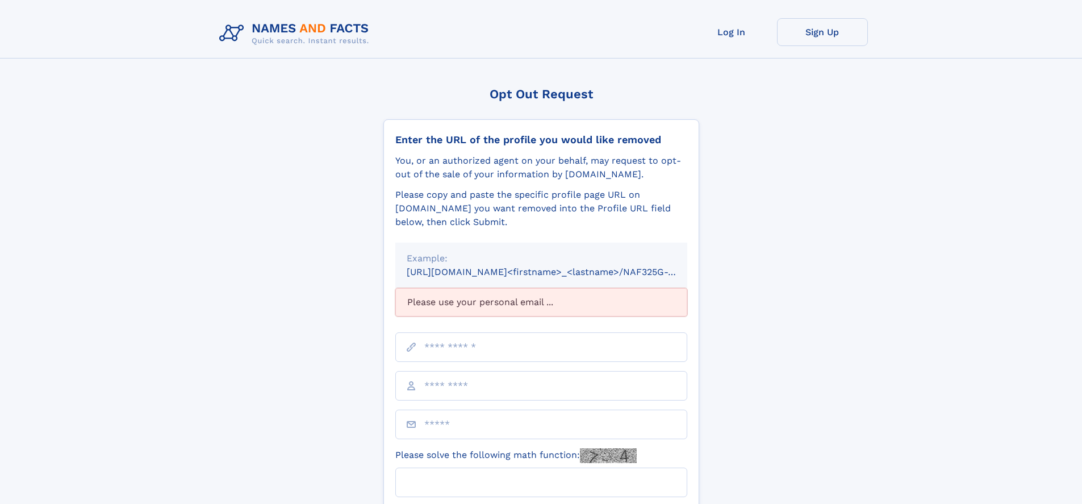 The width and height of the screenshot is (1082, 504). What do you see at coordinates (541, 302) in the screenshot?
I see `div: Please use your personal email ...` at bounding box center [541, 302].